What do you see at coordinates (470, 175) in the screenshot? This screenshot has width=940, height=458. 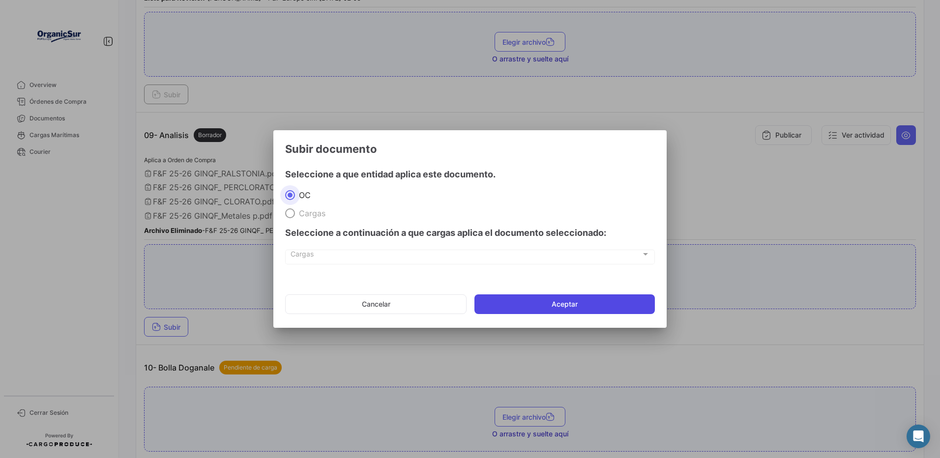 I see `h4: Seleccione a que entidad aplica este documento.` at bounding box center [470, 175].